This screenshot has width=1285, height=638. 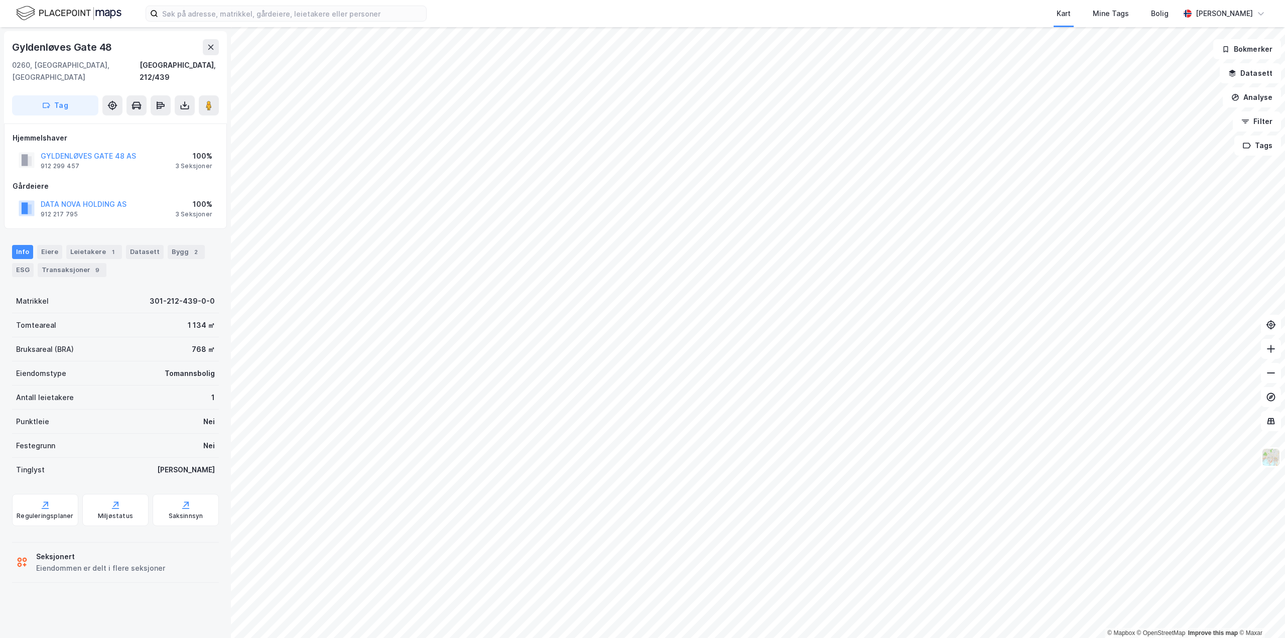 I want to click on div: Transaksjoner, so click(x=72, y=270).